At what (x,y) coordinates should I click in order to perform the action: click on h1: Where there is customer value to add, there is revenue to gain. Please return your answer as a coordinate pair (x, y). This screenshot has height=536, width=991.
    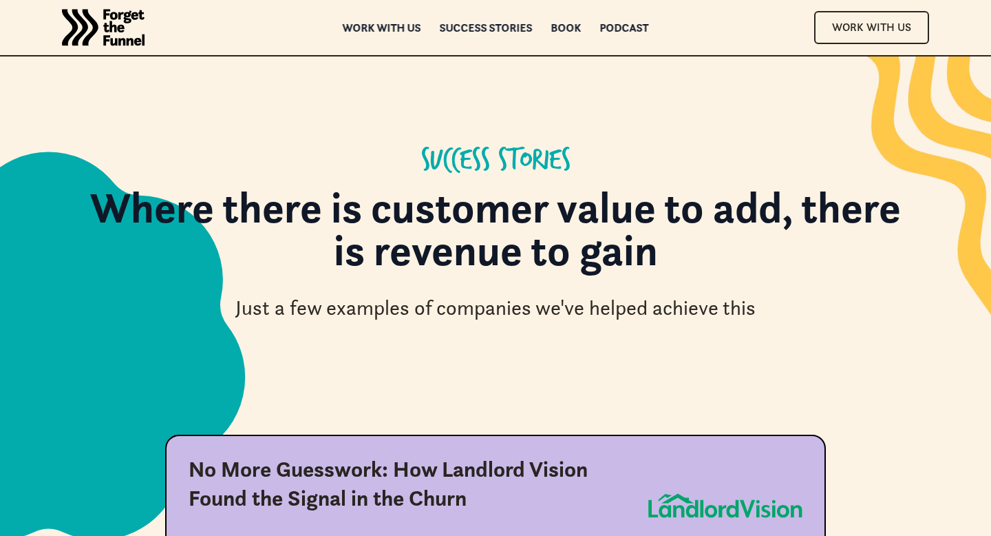
    Looking at the image, I should click on (496, 235).